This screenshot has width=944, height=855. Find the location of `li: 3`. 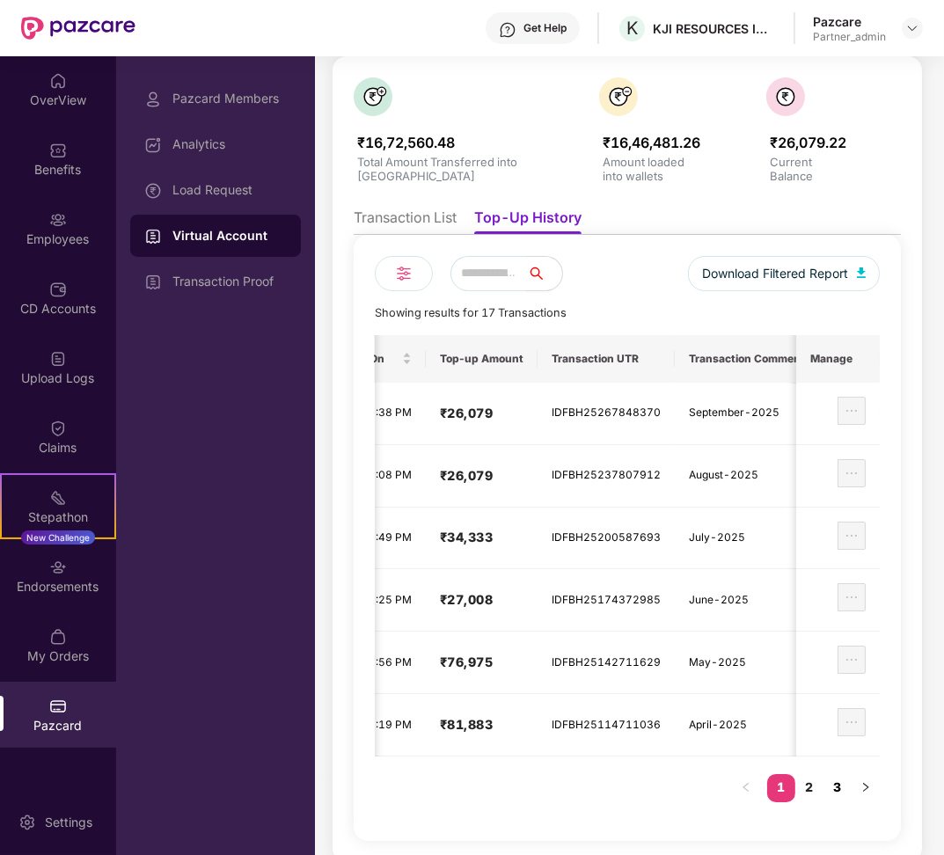

li: 3 is located at coordinates (838, 788).